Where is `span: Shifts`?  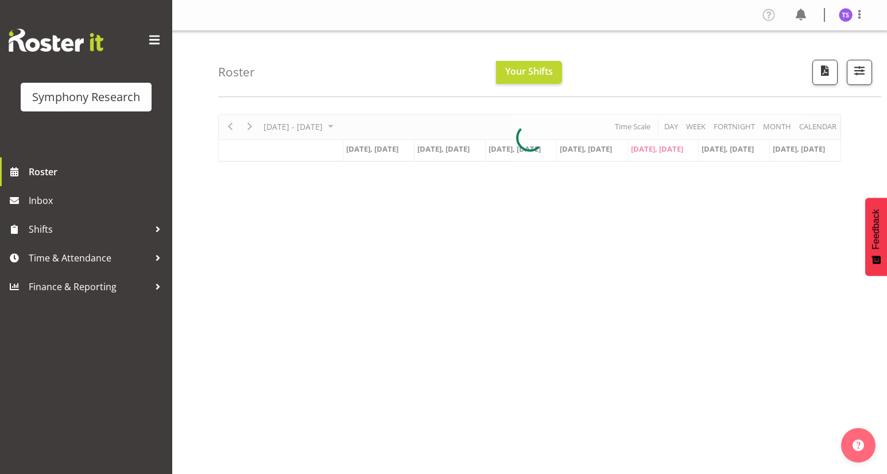
span: Shifts is located at coordinates (89, 229).